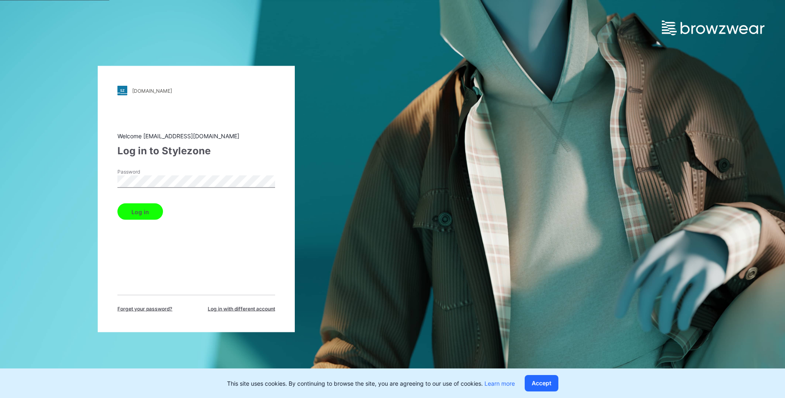 The width and height of the screenshot is (785, 398). What do you see at coordinates (122, 91) in the screenshot?
I see `img: stylezone-logo.562084cfcfab977791bfbf7441f1a819.svg` at bounding box center [122, 91].